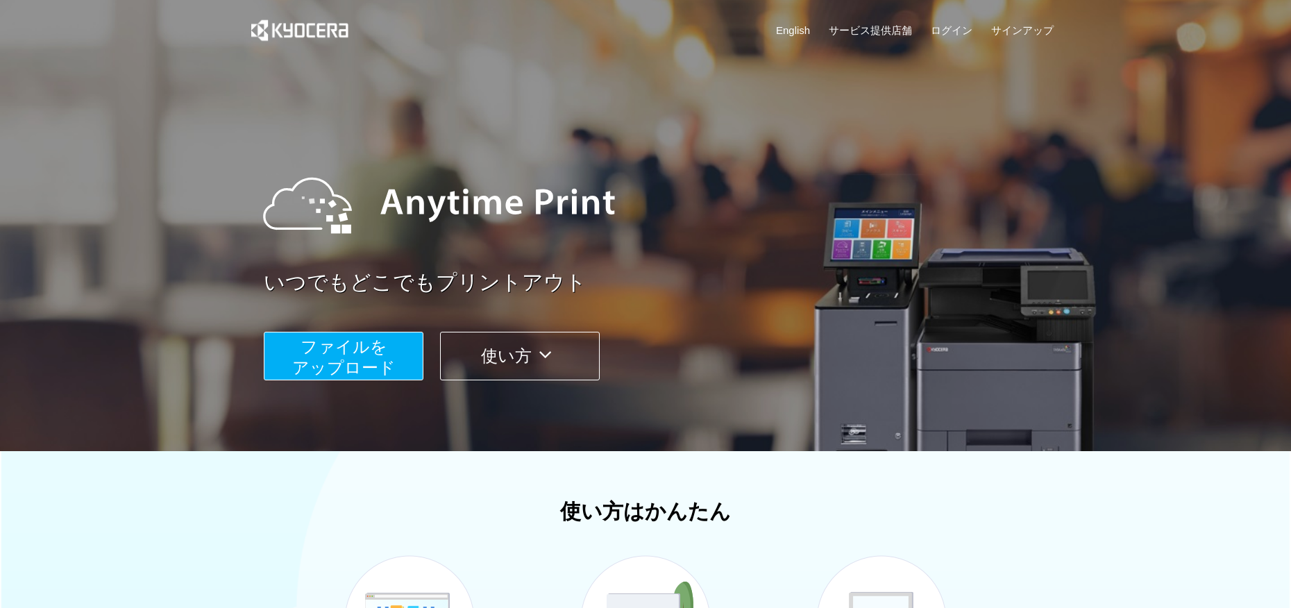 This screenshot has height=608, width=1291. Describe the element at coordinates (793, 30) in the screenshot. I see `a: English` at that location.